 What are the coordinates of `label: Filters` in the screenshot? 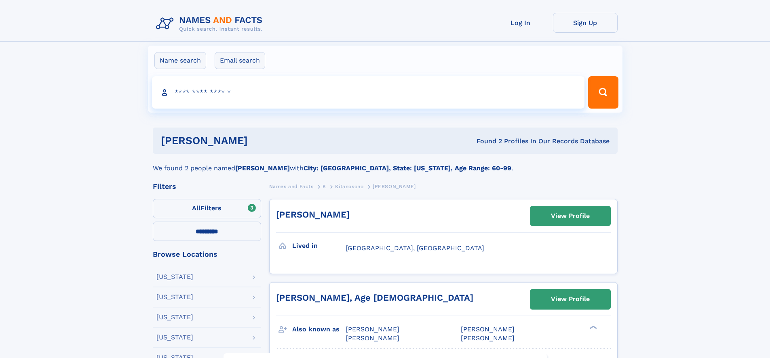 It's located at (207, 209).